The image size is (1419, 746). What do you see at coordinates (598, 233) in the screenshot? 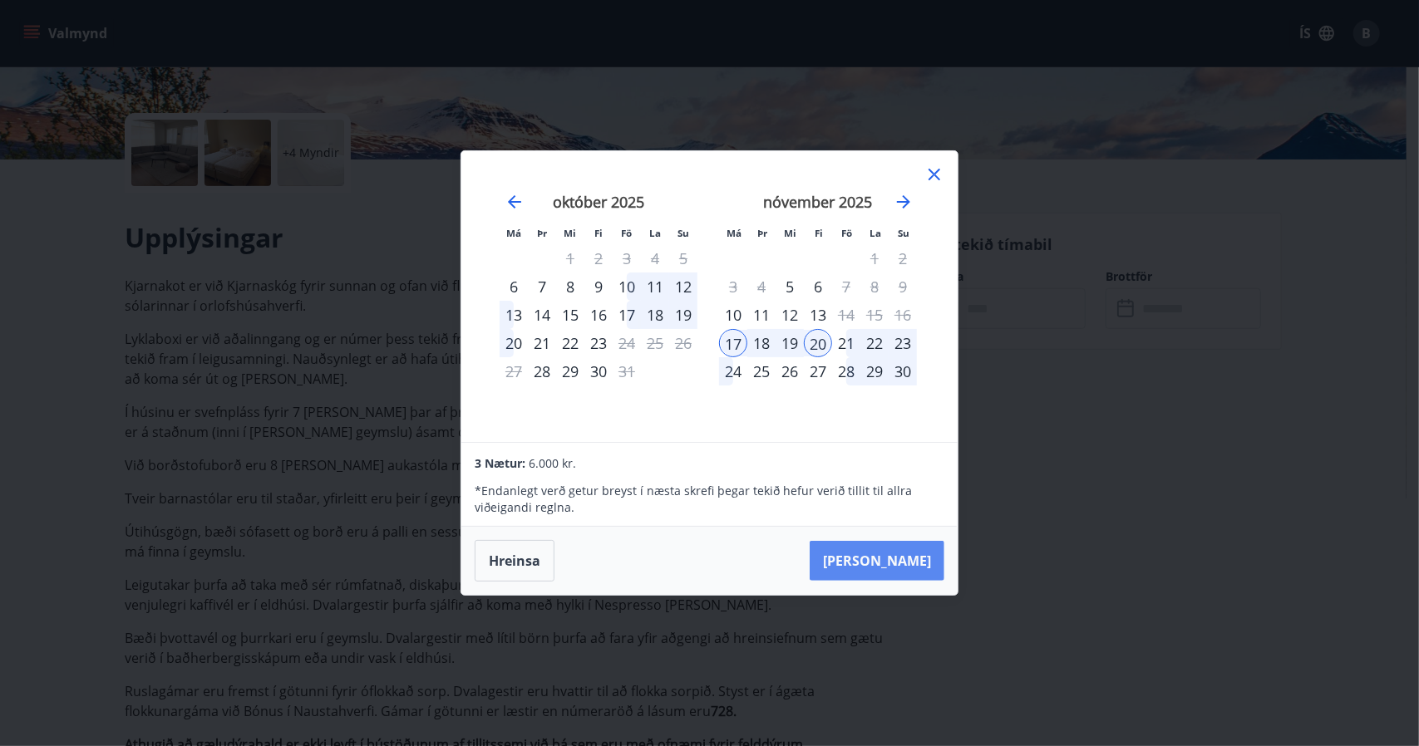
I see `small: Fi` at bounding box center [598, 233].